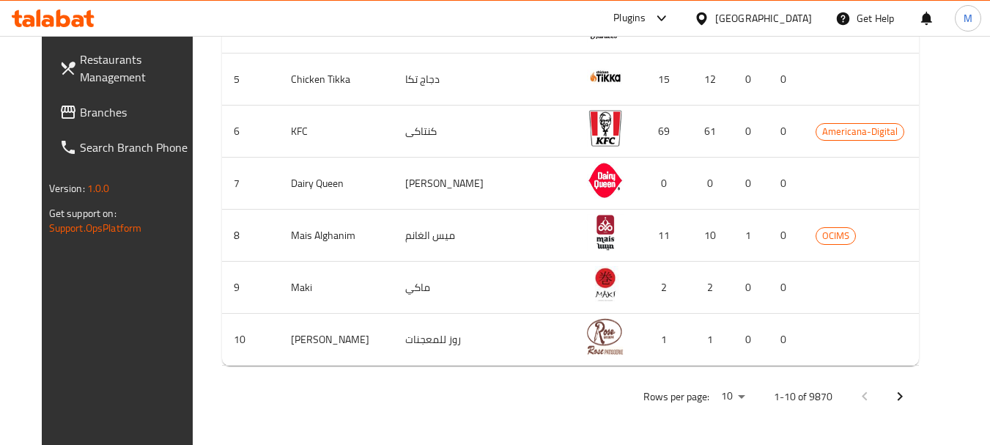  What do you see at coordinates (835, 235) in the screenshot?
I see `span: OCIMS` at bounding box center [835, 235].